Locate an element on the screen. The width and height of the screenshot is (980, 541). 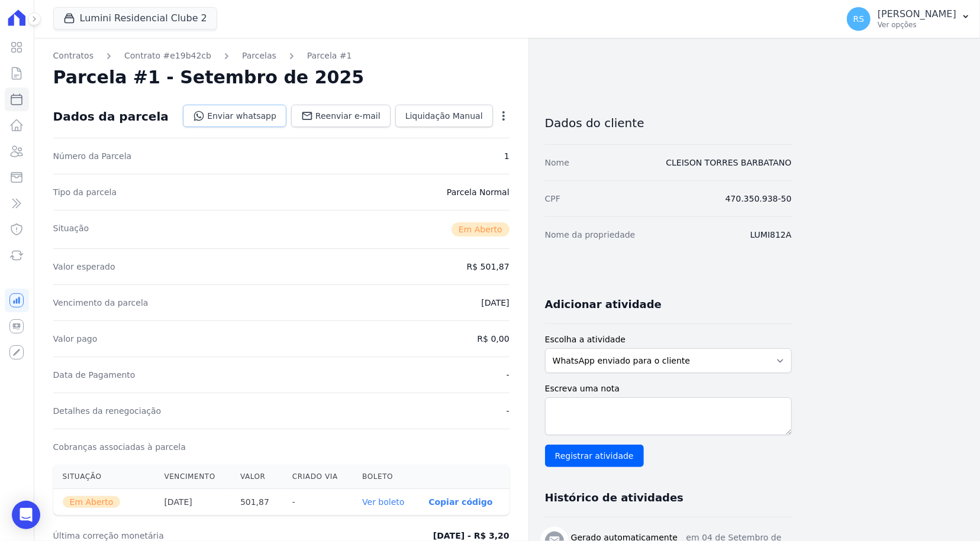
dt: Vencimento da parcela is located at coordinates (101, 303).